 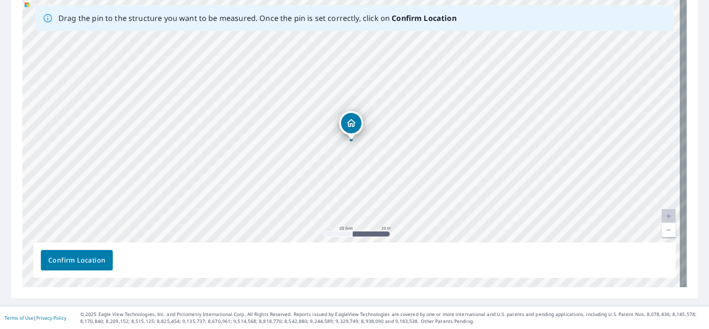 What do you see at coordinates (51, 318) in the screenshot?
I see `a: Privacy Policy` at bounding box center [51, 318].